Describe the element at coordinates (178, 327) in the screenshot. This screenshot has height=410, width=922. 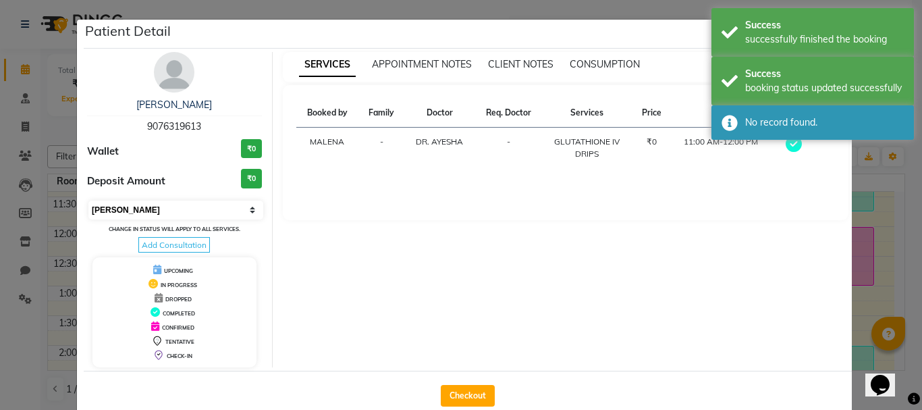
I see `span: CONFIRMED` at that location.